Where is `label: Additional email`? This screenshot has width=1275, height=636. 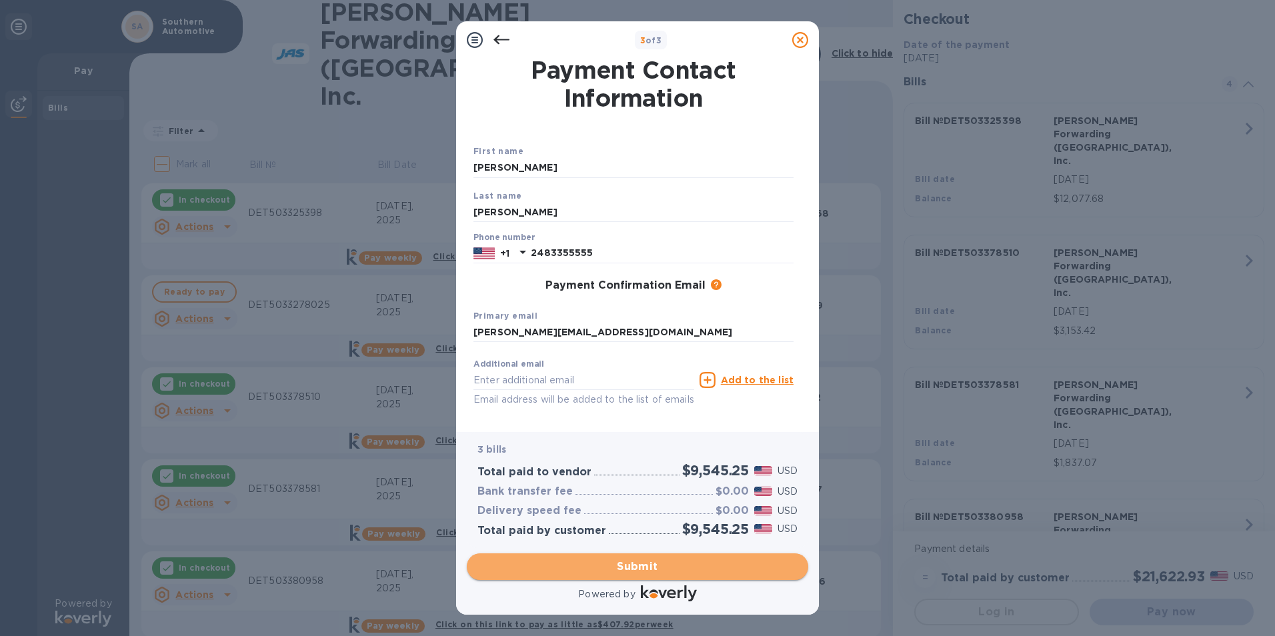
label: Additional email is located at coordinates (509, 365).